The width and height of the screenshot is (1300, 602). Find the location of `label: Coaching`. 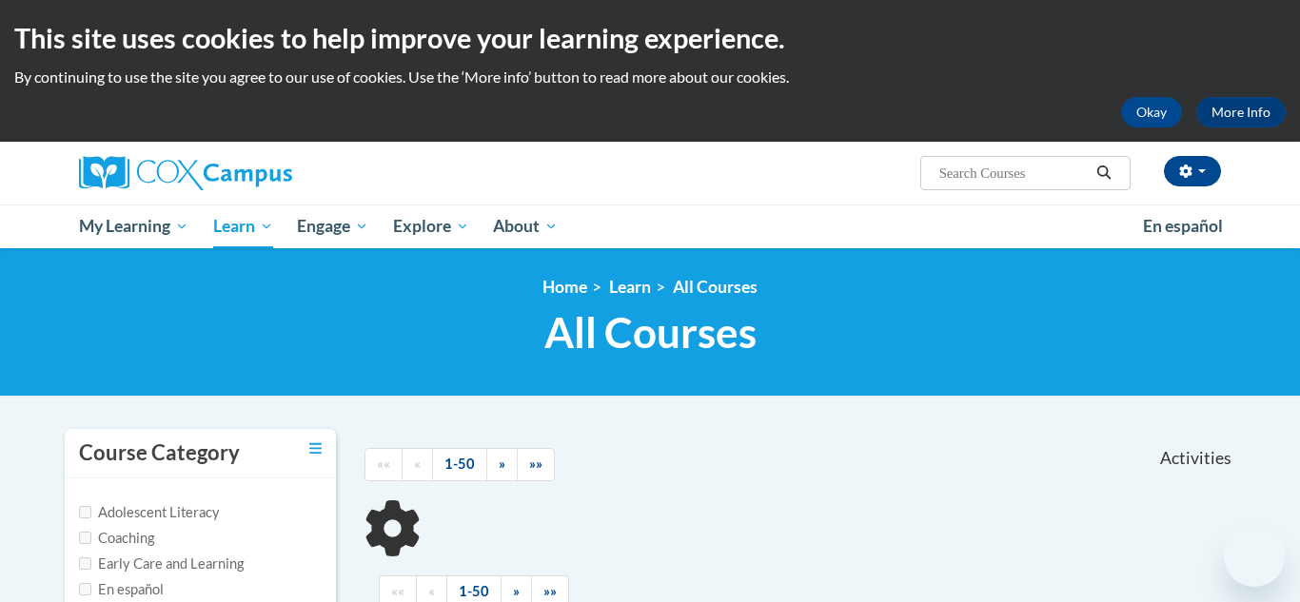

label: Coaching is located at coordinates (116, 539).